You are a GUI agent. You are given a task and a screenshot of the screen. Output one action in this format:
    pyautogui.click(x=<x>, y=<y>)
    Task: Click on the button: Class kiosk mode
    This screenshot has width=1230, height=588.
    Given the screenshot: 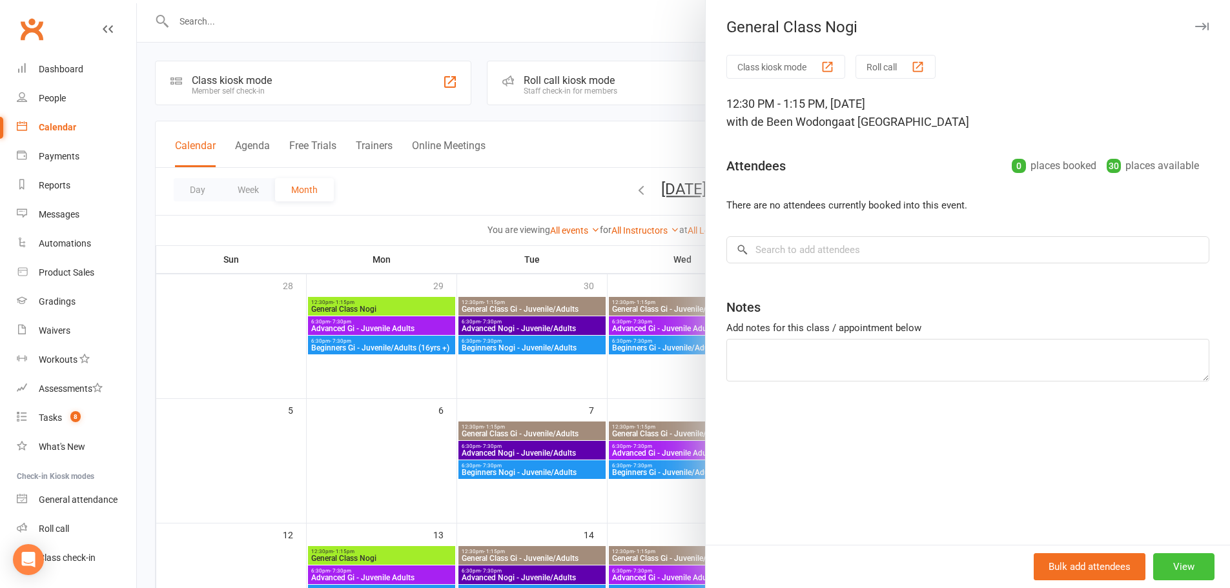 What is the action you would take?
    pyautogui.click(x=786, y=67)
    